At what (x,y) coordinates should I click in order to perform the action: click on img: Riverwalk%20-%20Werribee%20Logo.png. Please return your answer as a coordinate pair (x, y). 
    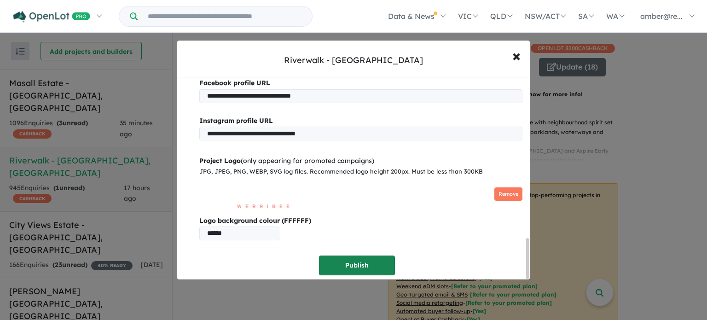
    Looking at the image, I should click on (263, 194).